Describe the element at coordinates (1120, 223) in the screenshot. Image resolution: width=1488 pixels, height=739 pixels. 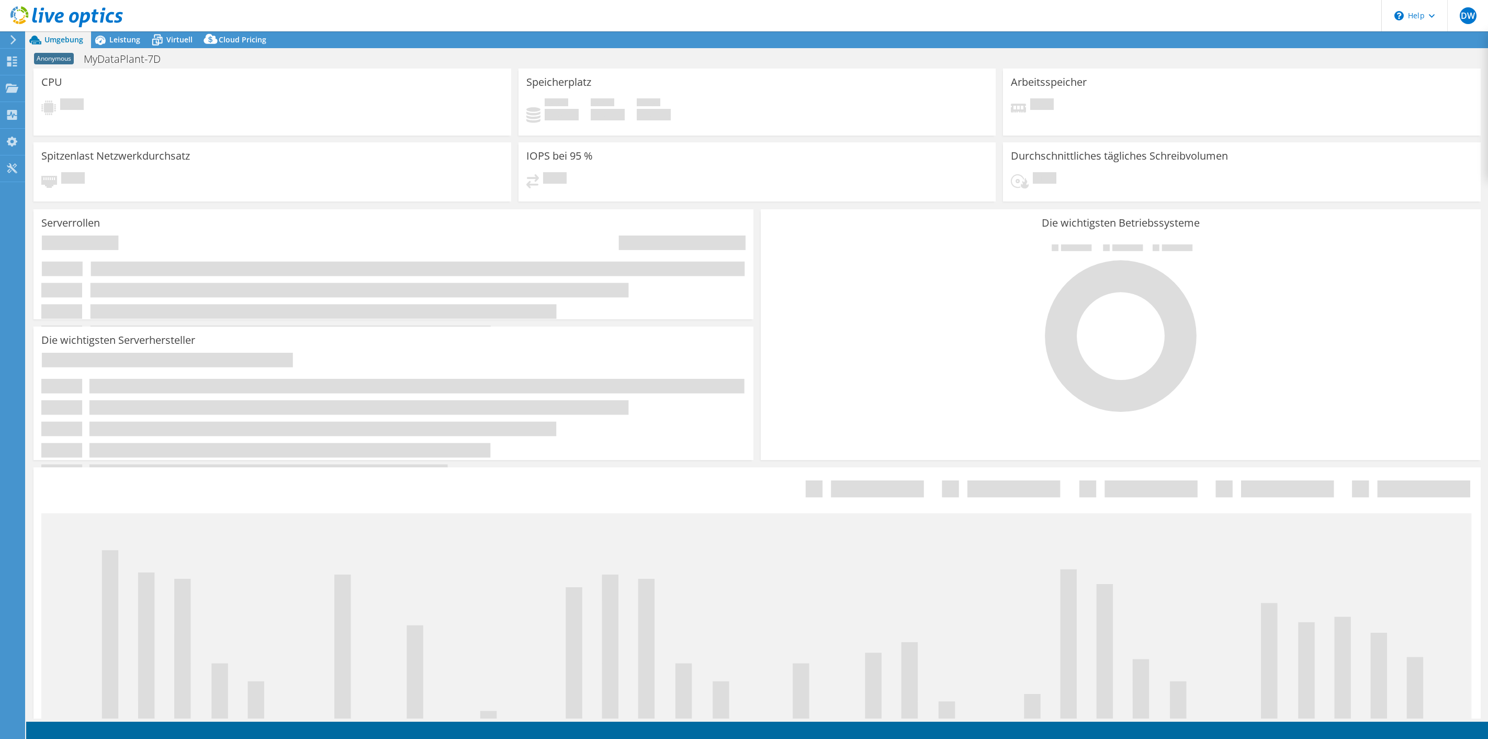
I see `h3: Die wichtigsten Betriebssysteme` at that location.